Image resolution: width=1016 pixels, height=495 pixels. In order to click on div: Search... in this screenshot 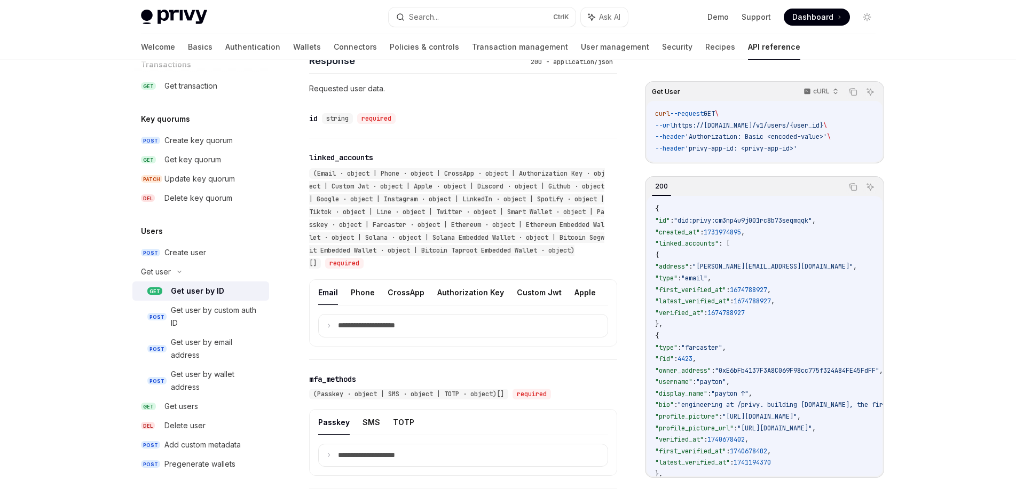, I will do `click(424, 17)`.